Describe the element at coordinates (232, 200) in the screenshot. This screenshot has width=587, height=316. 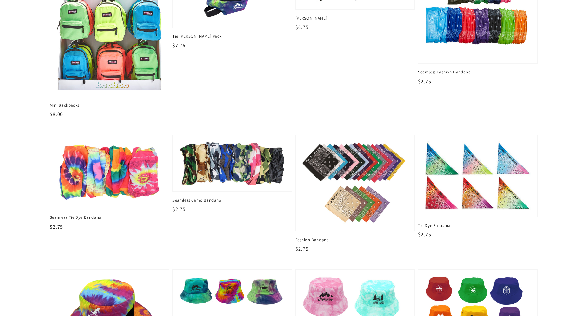
I see `span: Seamless Camo Bandana` at that location.